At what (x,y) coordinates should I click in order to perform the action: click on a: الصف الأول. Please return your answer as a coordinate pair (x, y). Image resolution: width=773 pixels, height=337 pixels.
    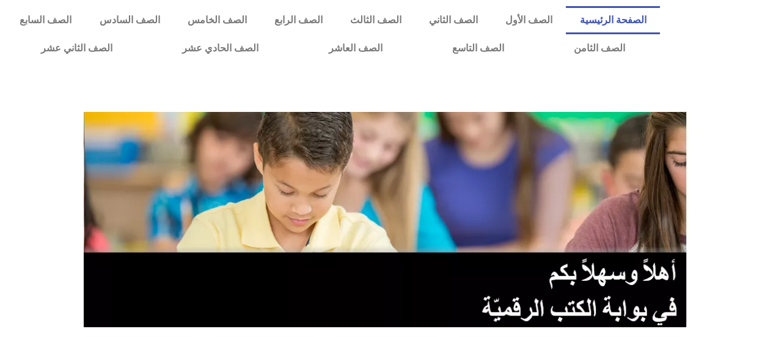
    Looking at the image, I should click on (529, 20).